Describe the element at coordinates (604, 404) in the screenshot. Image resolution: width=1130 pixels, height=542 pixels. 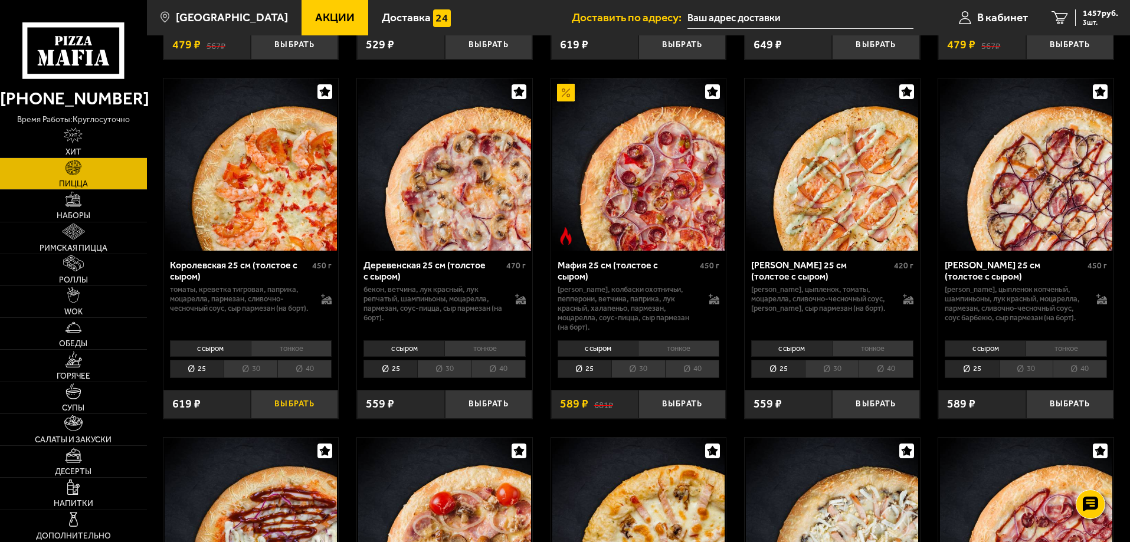
I see `s: 681 ₽` at that location.